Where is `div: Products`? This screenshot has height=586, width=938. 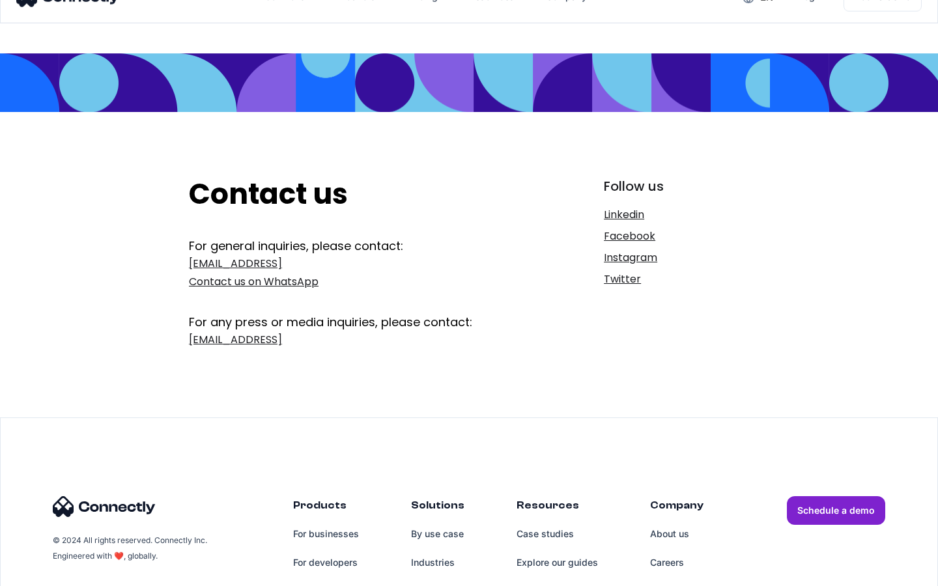 div: Products is located at coordinates (326, 508).